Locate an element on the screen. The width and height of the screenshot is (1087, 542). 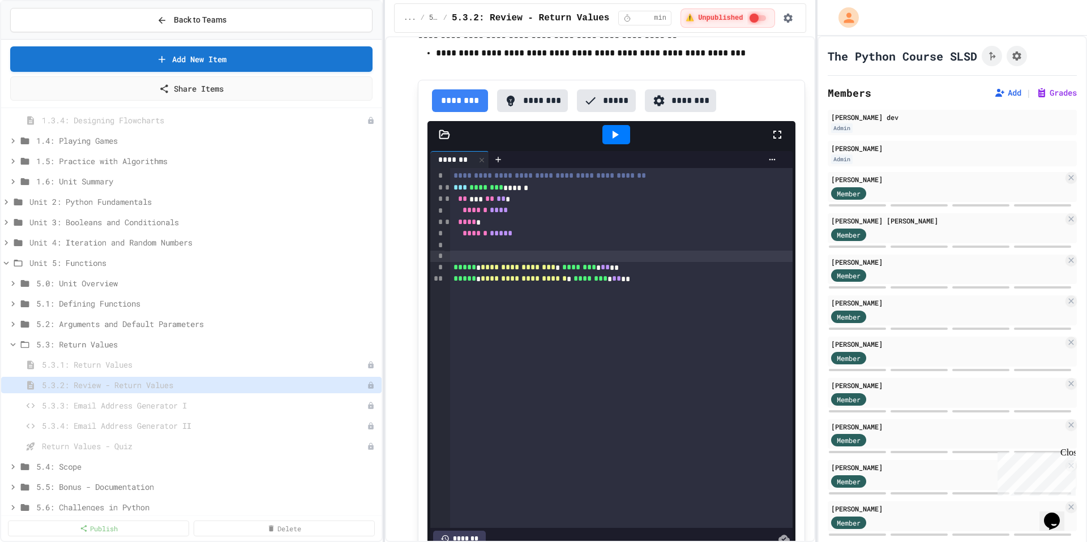
button: Grades is located at coordinates (1056, 93).